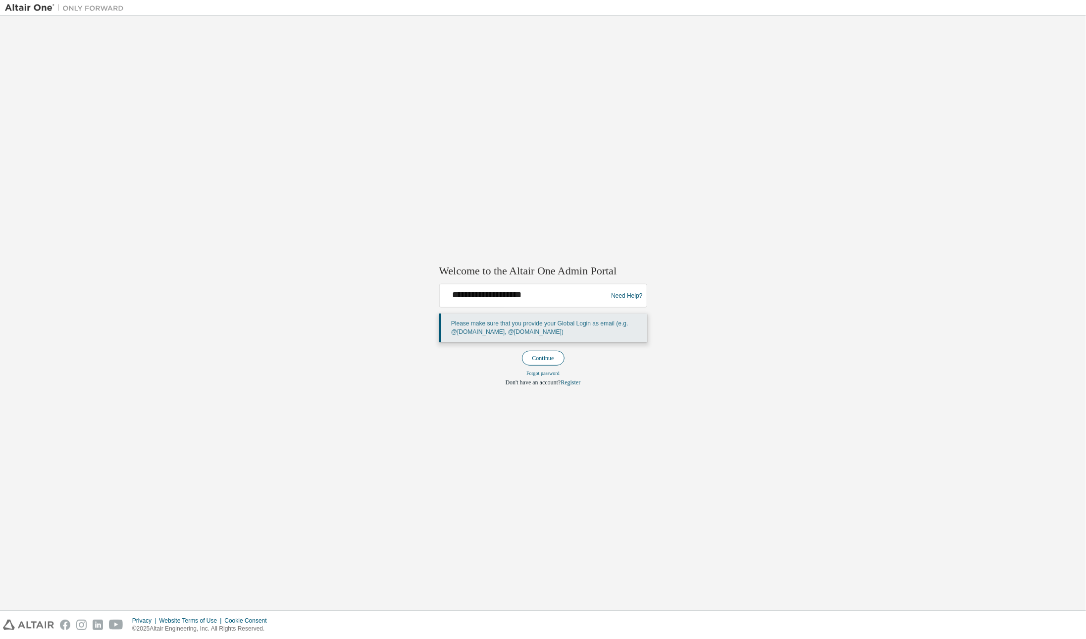 This screenshot has width=1086, height=639. Describe the element at coordinates (203, 628) in the screenshot. I see `p: © 2025 Altair Engineering, Inc. All Rights Reserved.` at that location.